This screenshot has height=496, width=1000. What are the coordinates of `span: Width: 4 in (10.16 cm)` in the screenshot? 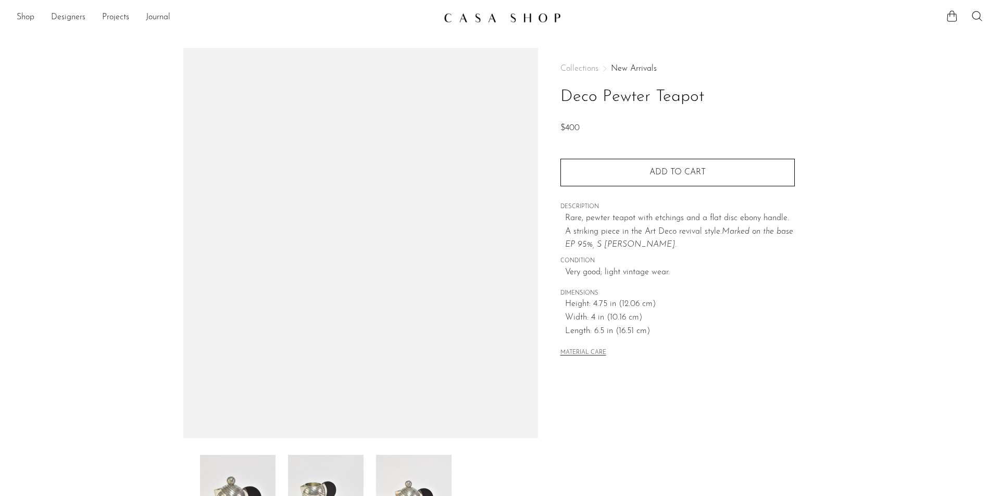 It's located at (680, 318).